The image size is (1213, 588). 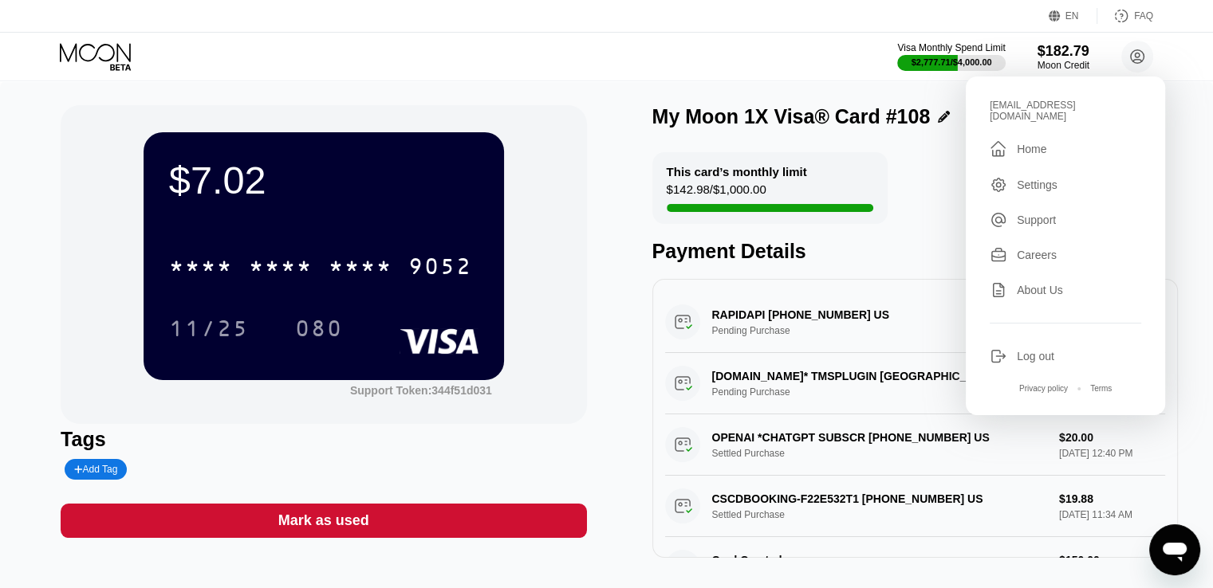 I want to click on div: My Moon 1X Visa® Card #108, so click(x=791, y=116).